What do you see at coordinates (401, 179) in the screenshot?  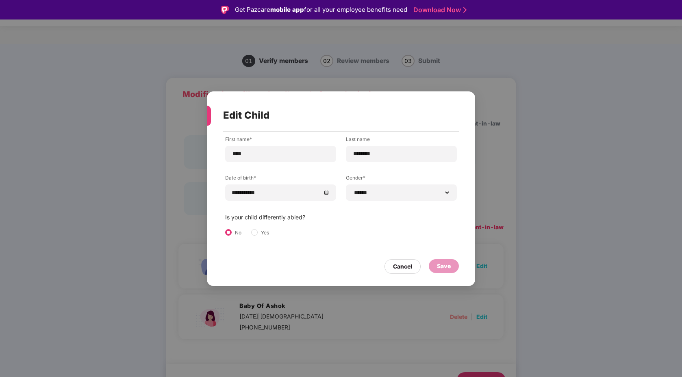 I see `label: Gender*` at bounding box center [401, 179].